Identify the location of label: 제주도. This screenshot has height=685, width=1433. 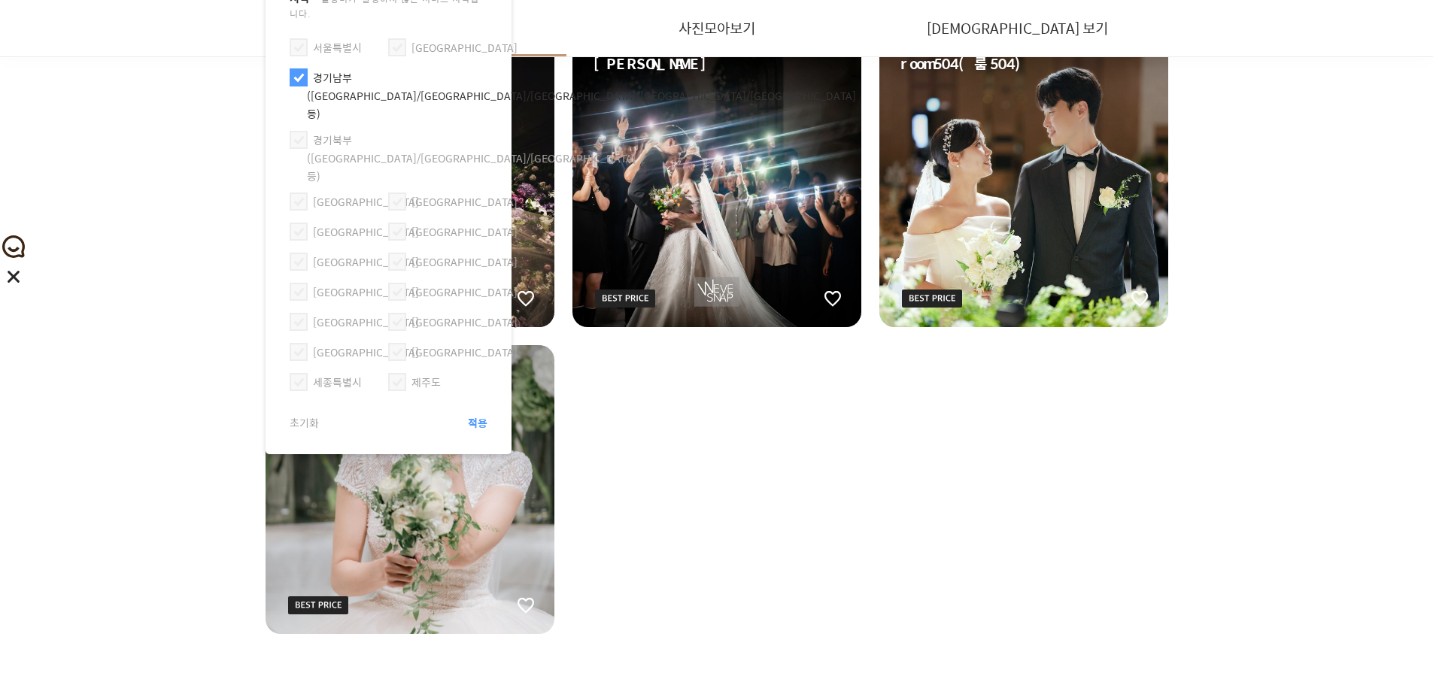
(426, 382).